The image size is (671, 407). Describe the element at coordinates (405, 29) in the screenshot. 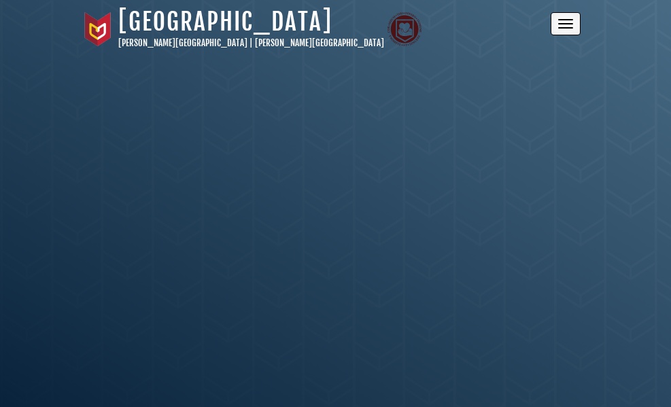

I see `img: Calvin Theological Seminary` at that location.